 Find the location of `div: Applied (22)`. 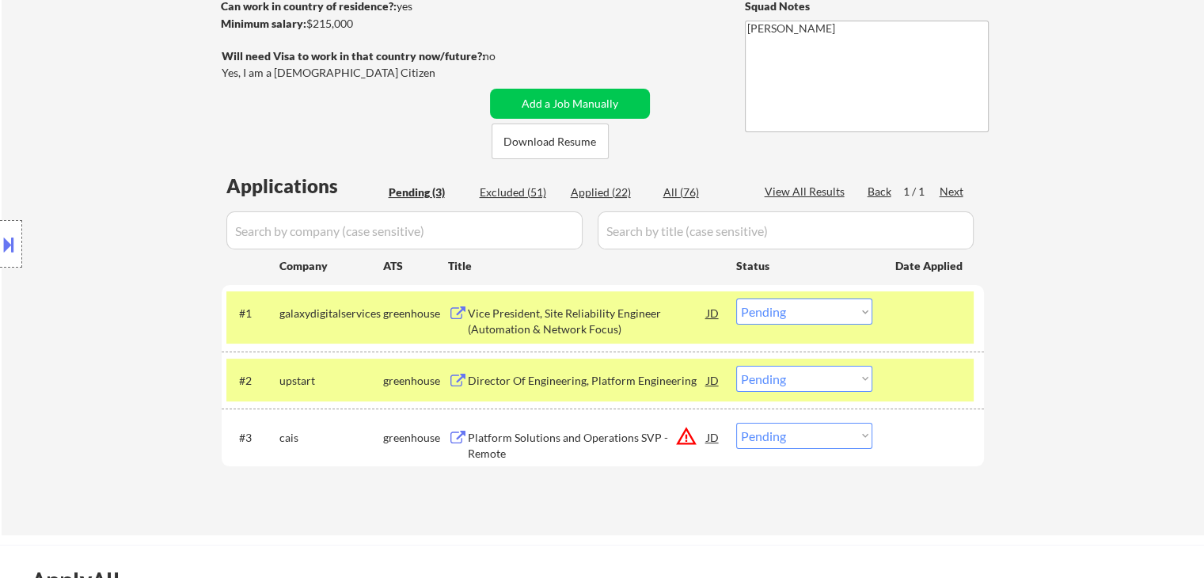

div: Applied (22) is located at coordinates (610, 192).